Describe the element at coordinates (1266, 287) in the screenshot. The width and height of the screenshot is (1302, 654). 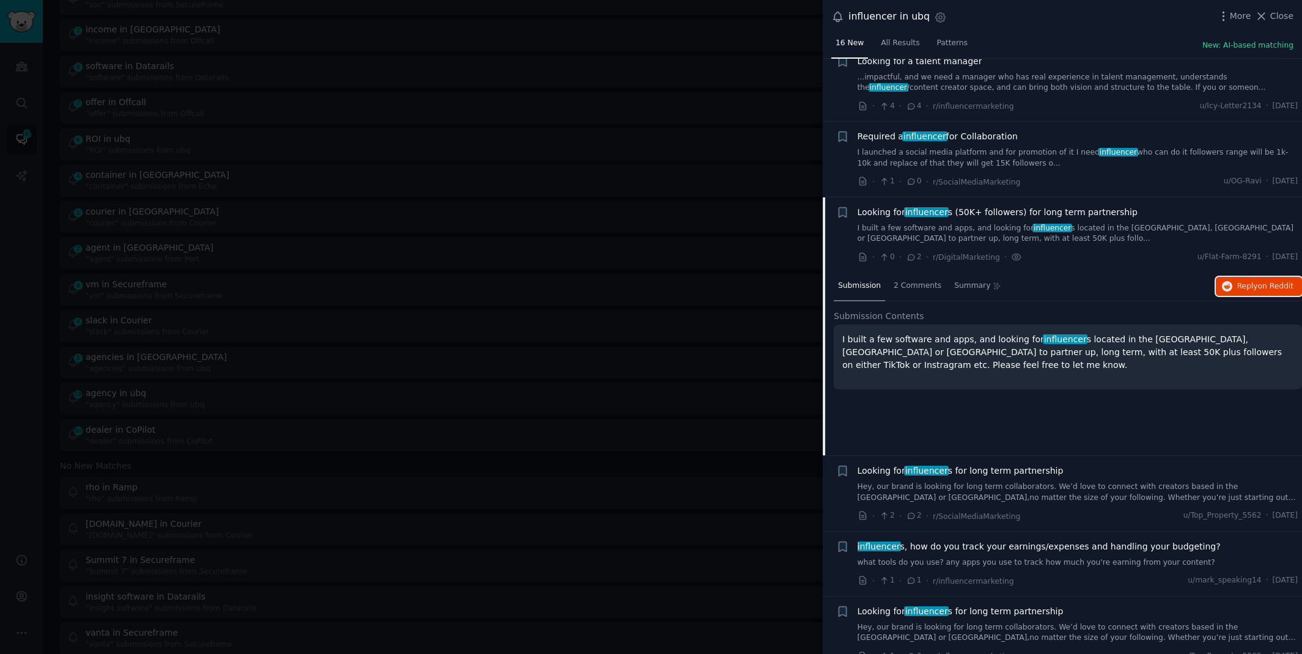
I see `span: Reply` at that location.